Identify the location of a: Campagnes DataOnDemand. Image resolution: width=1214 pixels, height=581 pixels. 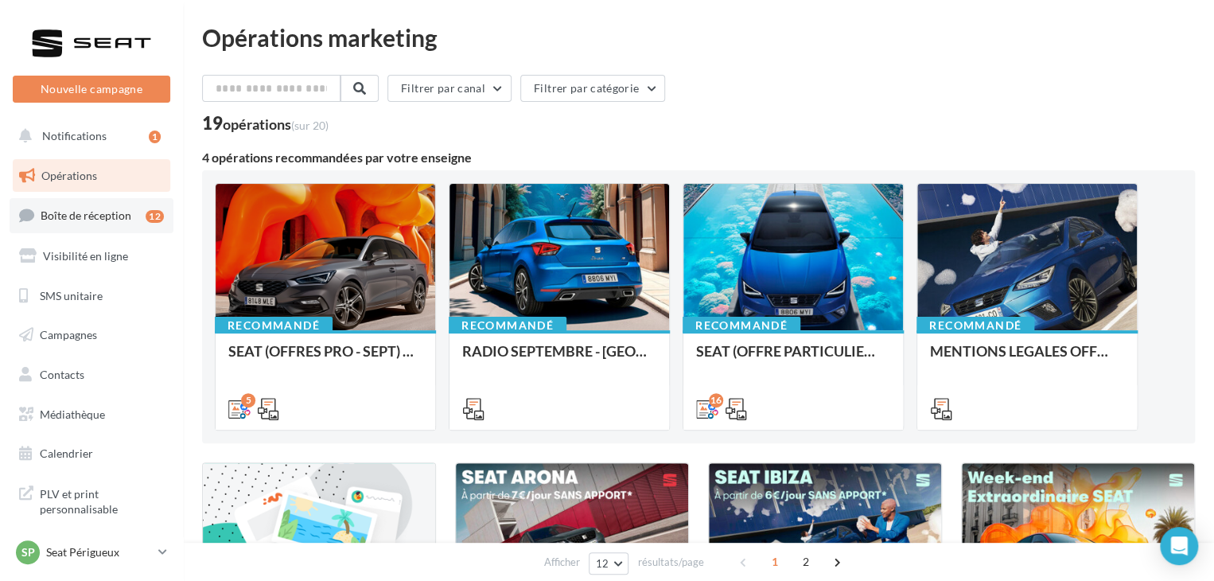
(91, 553).